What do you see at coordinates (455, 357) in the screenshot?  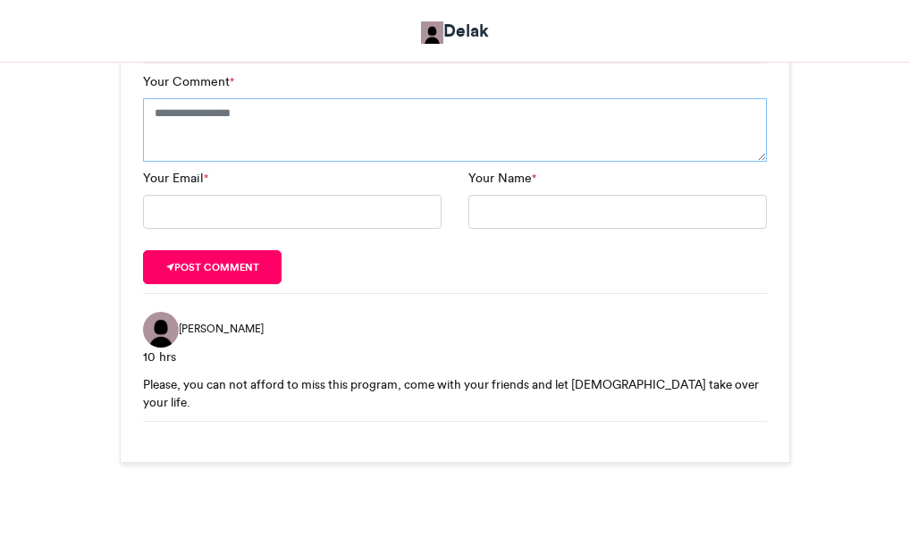 I see `div: 10 hrs` at bounding box center [455, 357].